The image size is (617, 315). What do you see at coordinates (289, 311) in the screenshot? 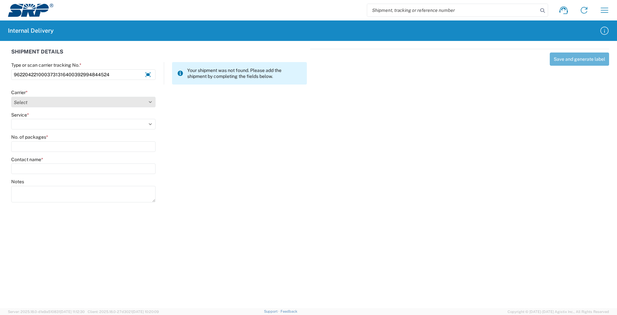
I see `a: Feedback` at bounding box center [289, 311].